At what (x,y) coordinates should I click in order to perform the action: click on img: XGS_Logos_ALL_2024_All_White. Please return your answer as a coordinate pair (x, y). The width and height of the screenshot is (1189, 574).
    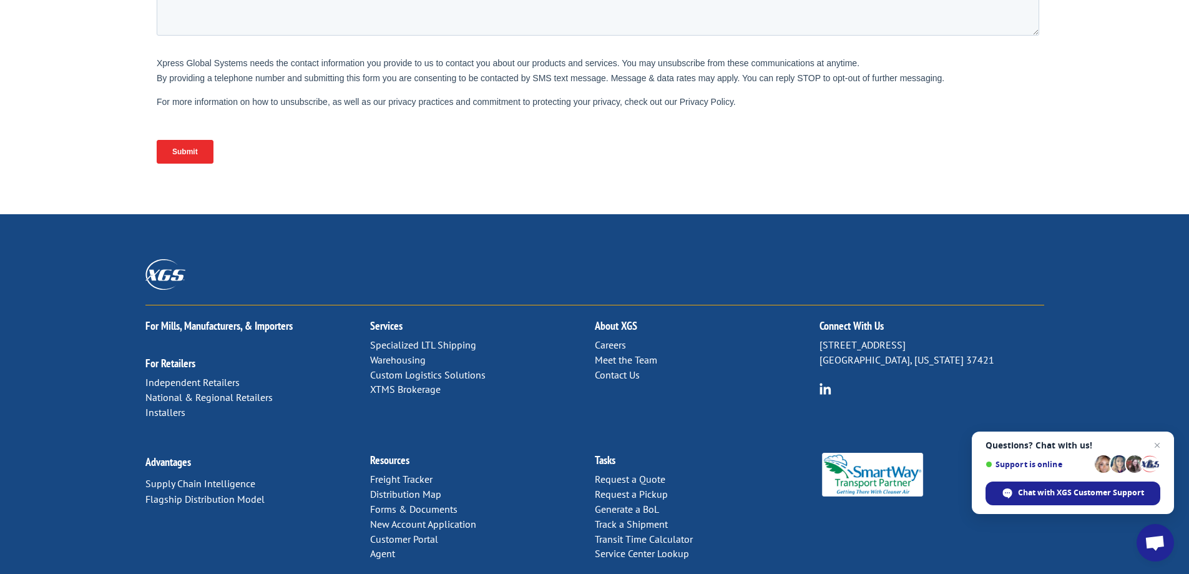
    Looking at the image, I should click on (165, 274).